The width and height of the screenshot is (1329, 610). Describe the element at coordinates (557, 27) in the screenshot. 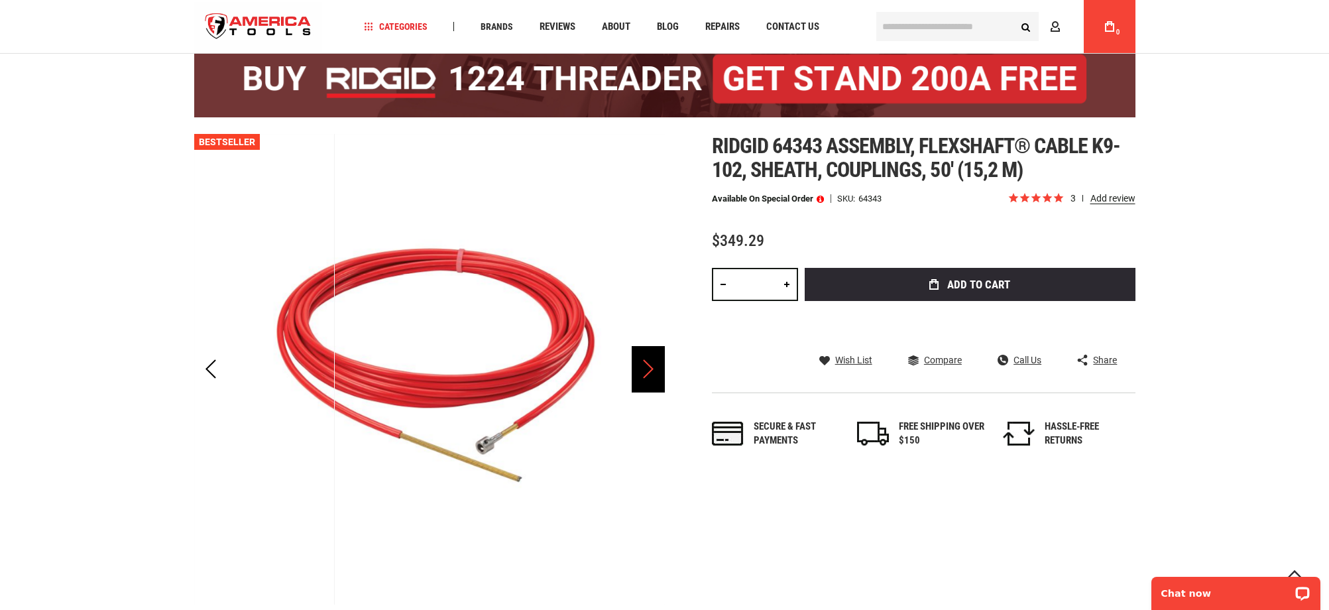

I see `span: Reviews` at that location.